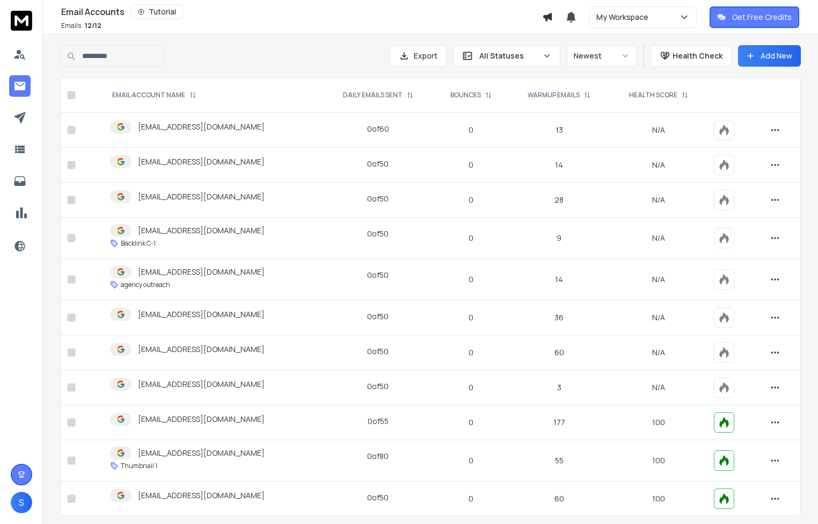  Describe the element at coordinates (602, 56) in the screenshot. I see `button: Newest` at that location.